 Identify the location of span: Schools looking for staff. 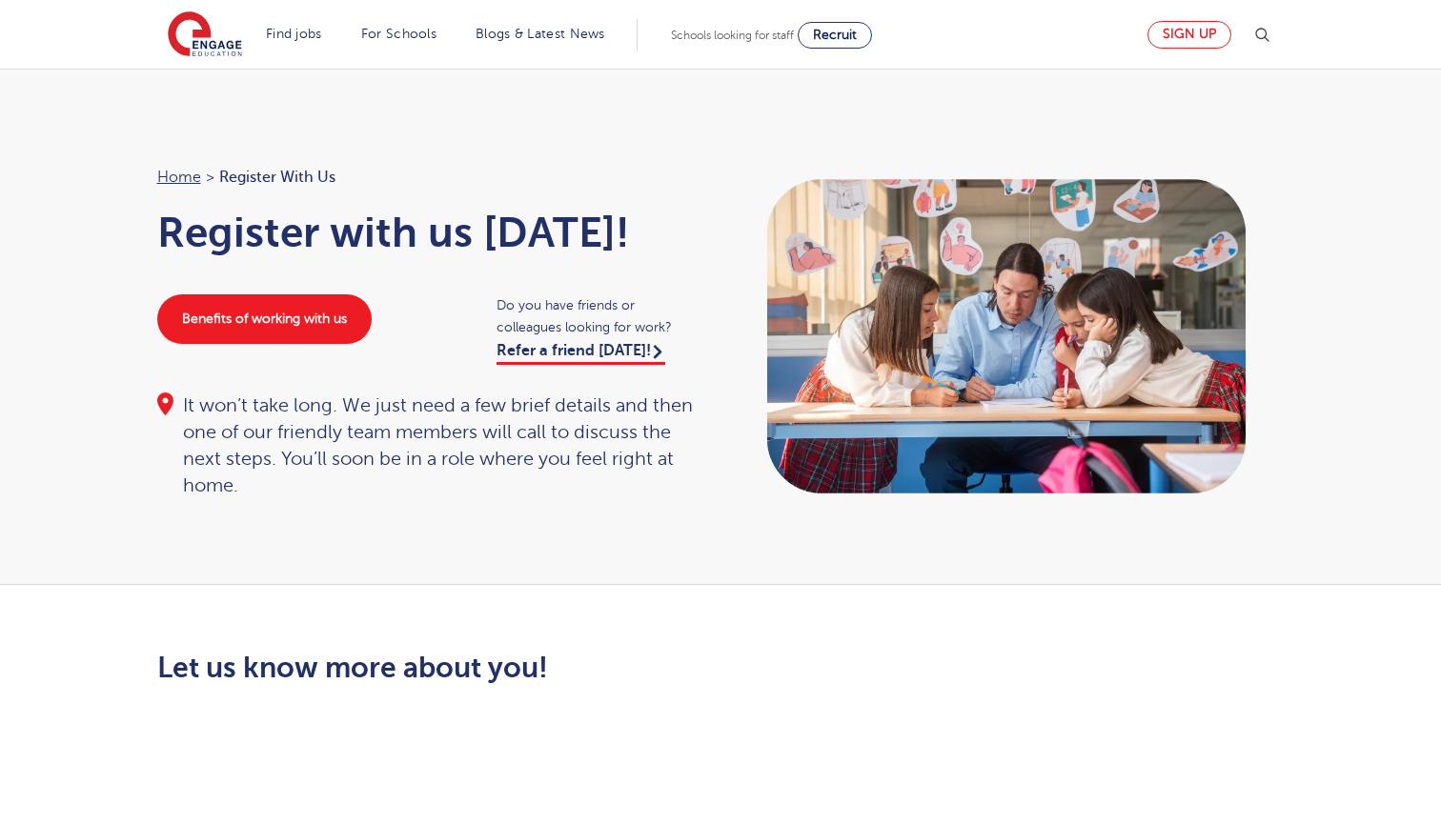
(732, 35).